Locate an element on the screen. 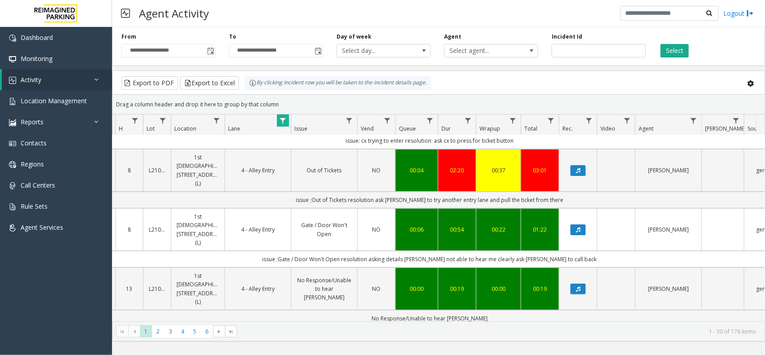  button: Select is located at coordinates (675, 51).